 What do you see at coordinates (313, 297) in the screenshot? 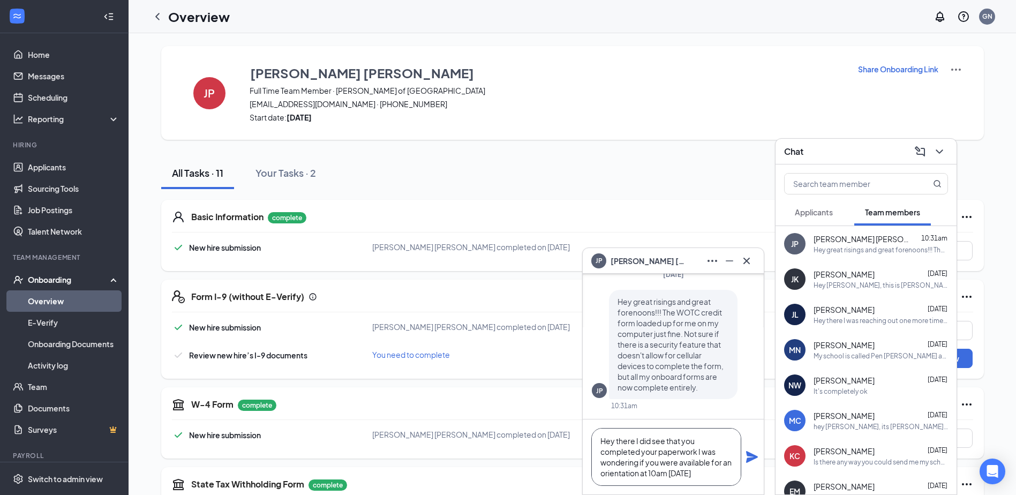
I see `svg: Info` at bounding box center [313, 297].